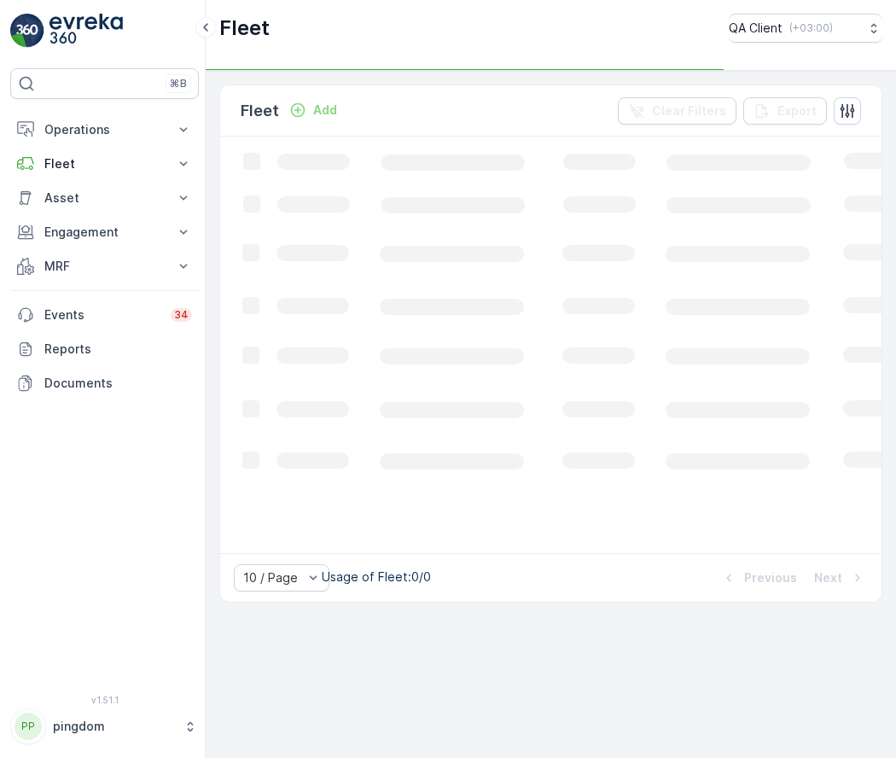  What do you see at coordinates (104, 266) in the screenshot?
I see `p: MRF` at bounding box center [104, 266].